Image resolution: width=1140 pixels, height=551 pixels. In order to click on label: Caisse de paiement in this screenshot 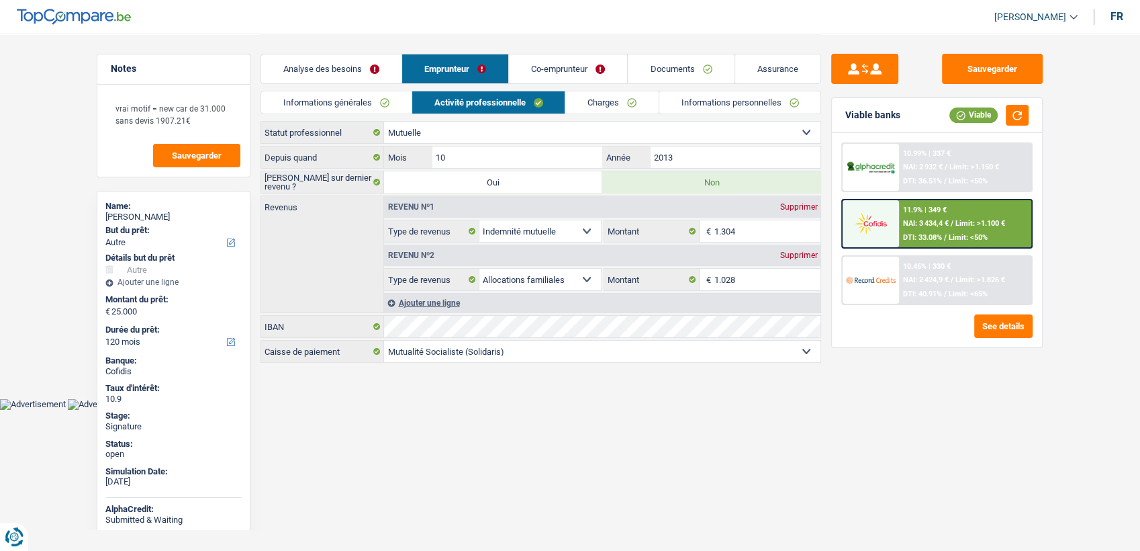, I will do `click(322, 351)`.